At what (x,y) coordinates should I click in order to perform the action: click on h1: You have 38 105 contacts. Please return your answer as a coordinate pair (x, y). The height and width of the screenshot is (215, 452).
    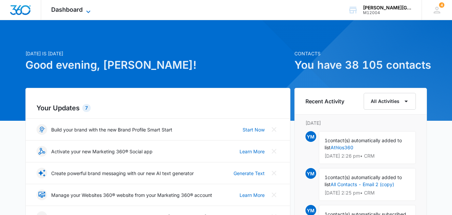
    Looking at the image, I should click on (361, 65).